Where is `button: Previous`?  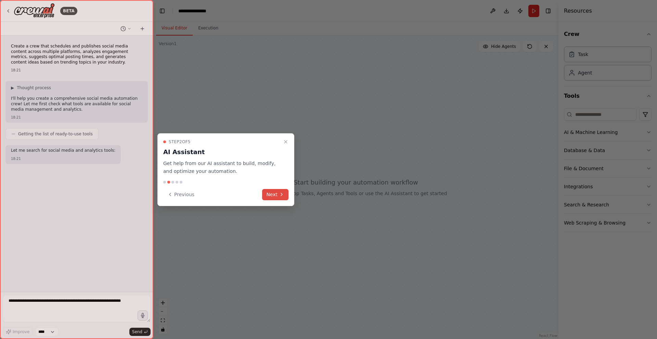 button: Previous is located at coordinates (181, 195).